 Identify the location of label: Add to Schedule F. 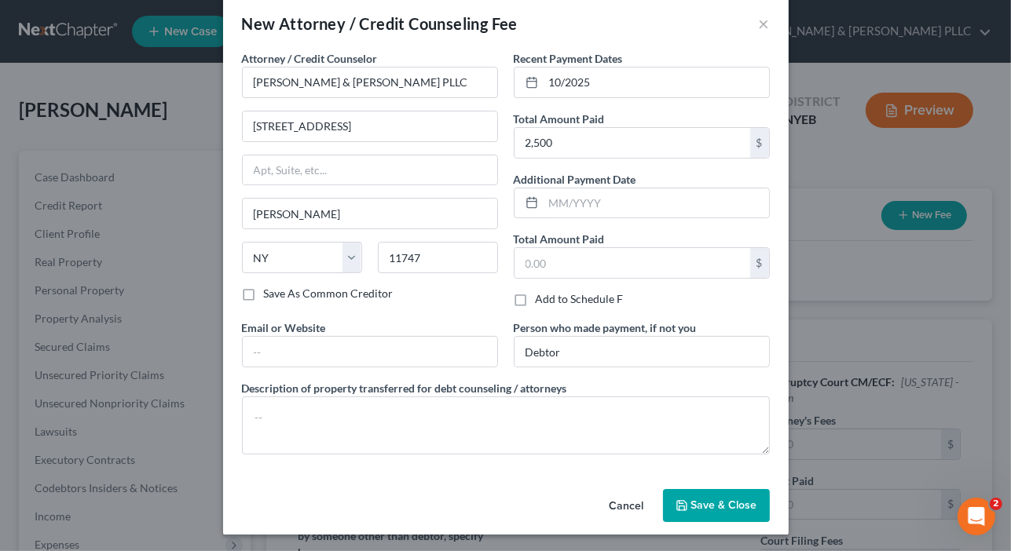
(580, 299).